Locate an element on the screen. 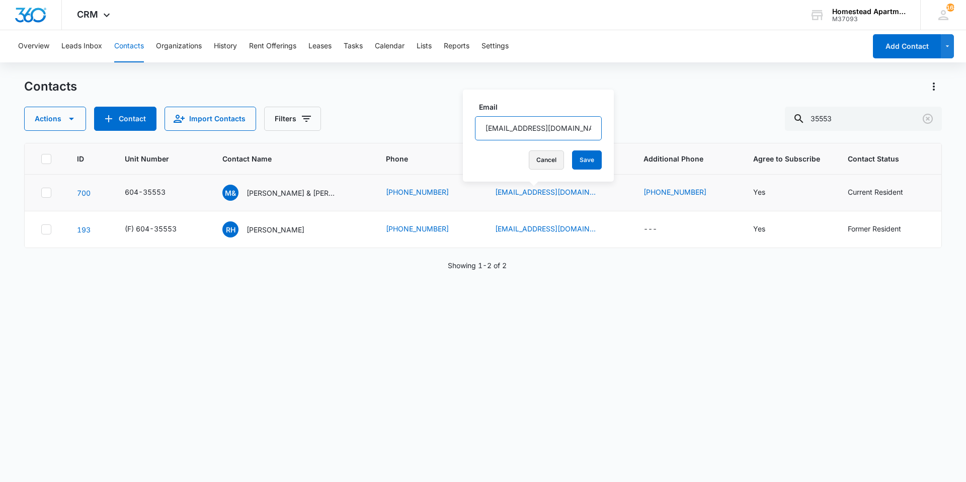 This screenshot has height=482, width=966. div: 604-35553 is located at coordinates (145, 192).